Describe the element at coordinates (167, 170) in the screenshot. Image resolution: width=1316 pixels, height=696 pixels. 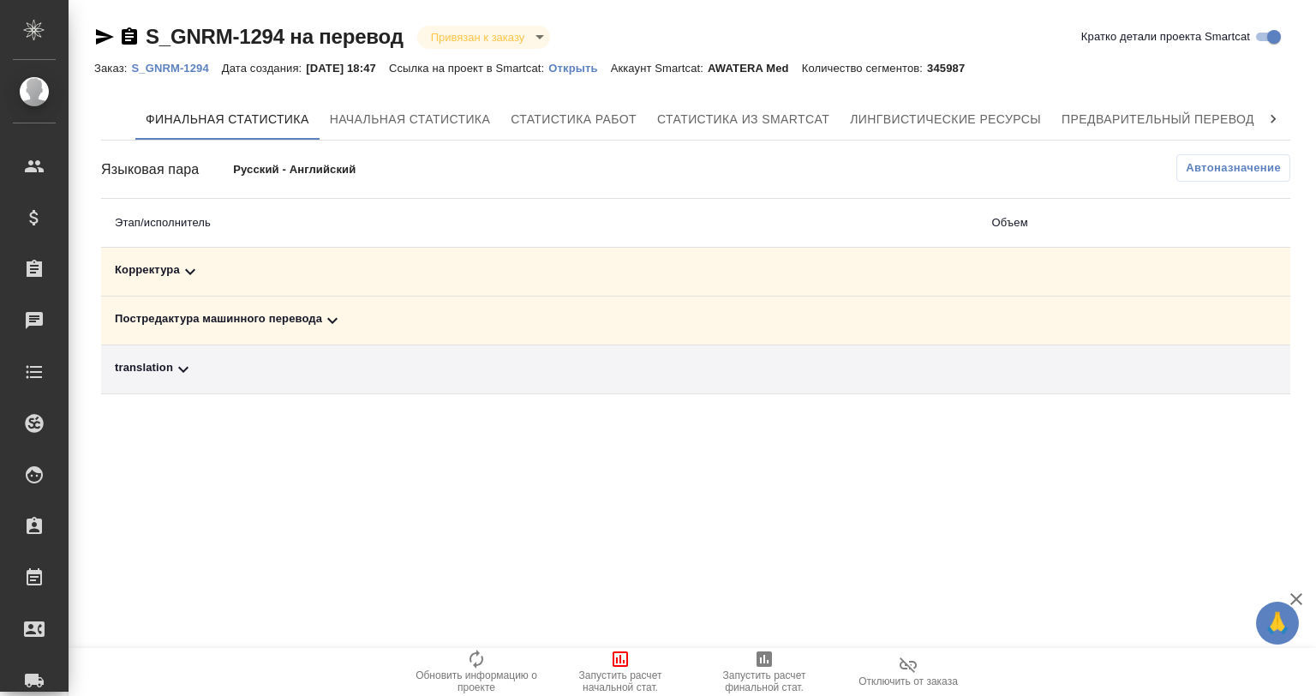
I see `div: Языковая пара` at that location.